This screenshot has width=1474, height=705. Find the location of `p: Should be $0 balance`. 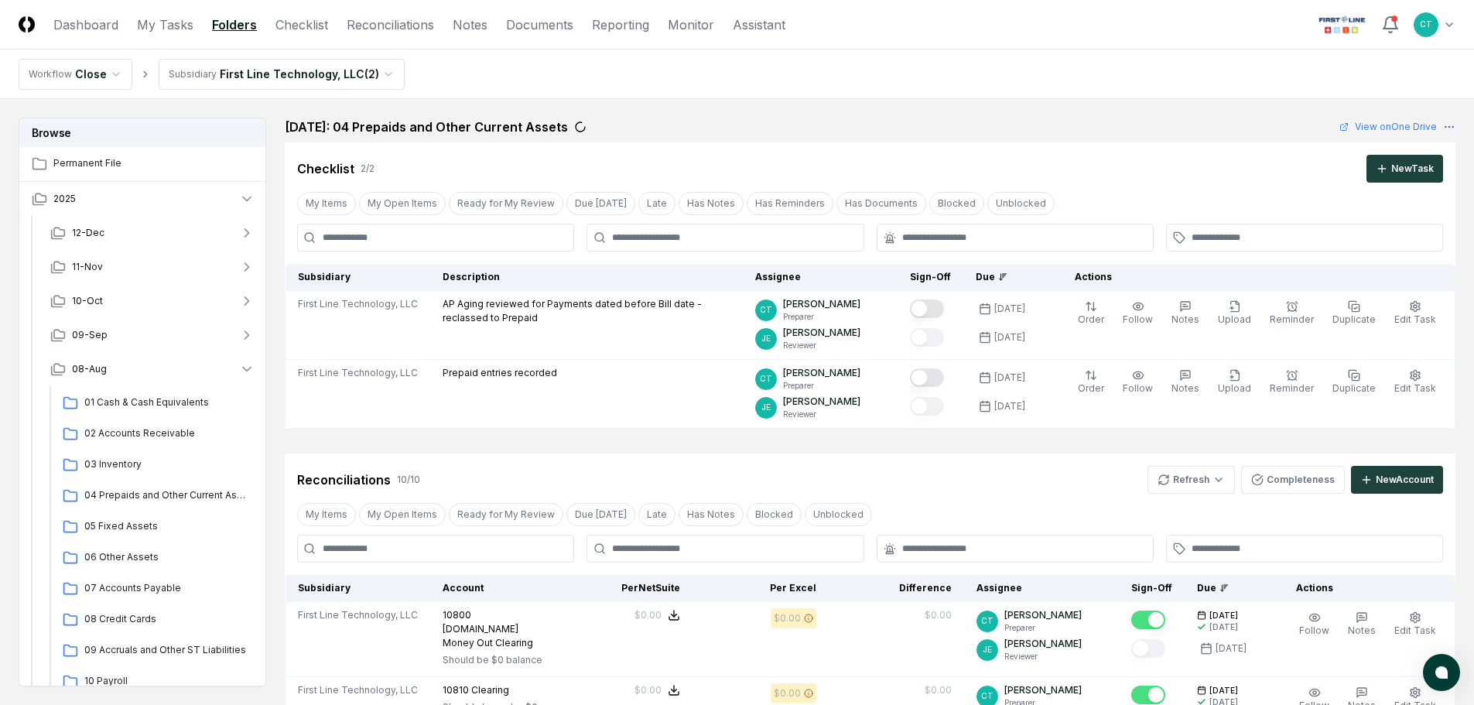

p: Should be $0 balance is located at coordinates (493, 660).